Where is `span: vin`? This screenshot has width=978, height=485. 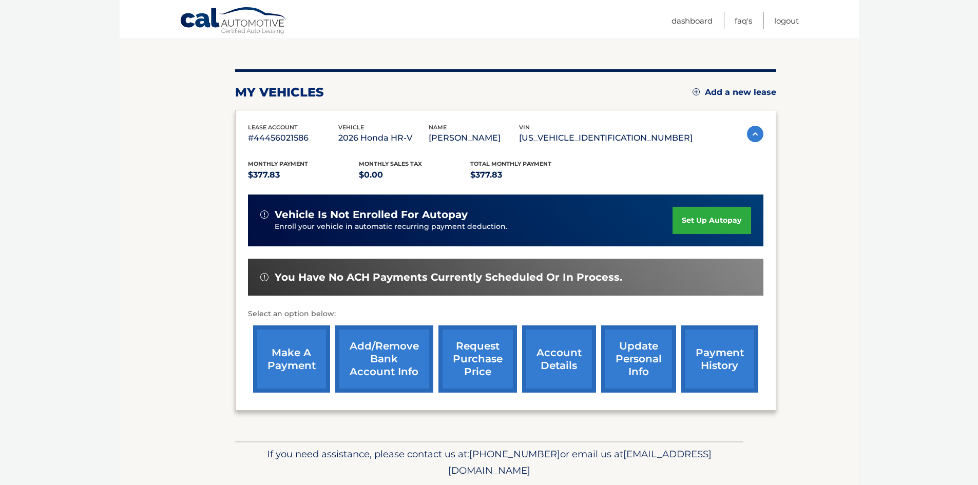
span: vin is located at coordinates (524, 127).